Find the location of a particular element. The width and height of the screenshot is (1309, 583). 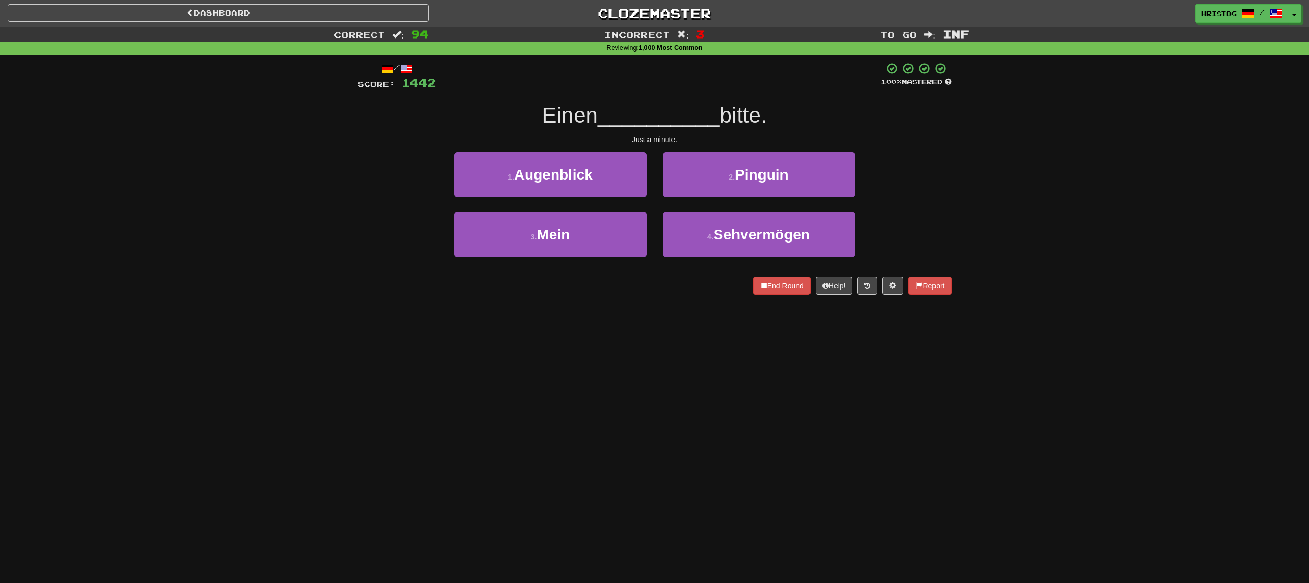

div: Just a minute. is located at coordinates (655, 140).